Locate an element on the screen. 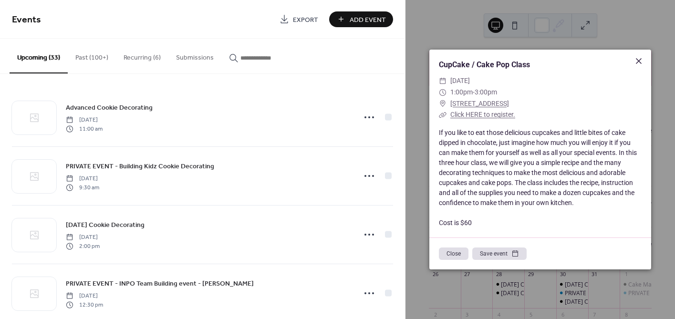 The image size is (675, 319). span: 9:30 am is located at coordinates (83, 188).